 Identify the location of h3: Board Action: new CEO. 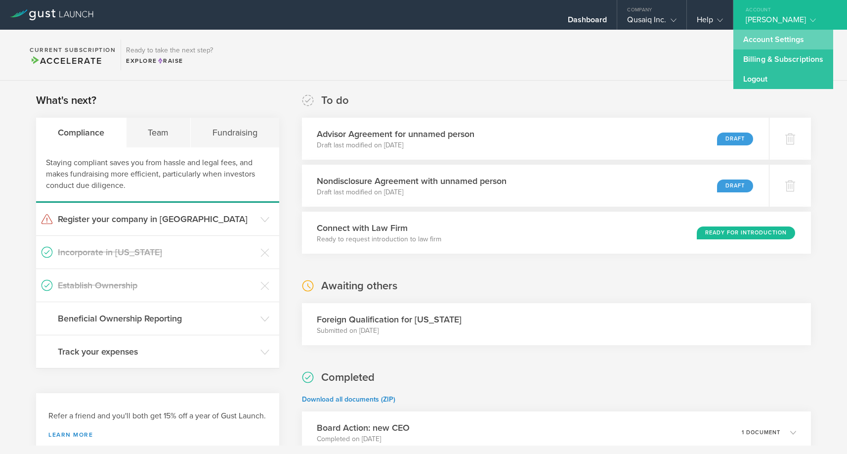
(363, 428).